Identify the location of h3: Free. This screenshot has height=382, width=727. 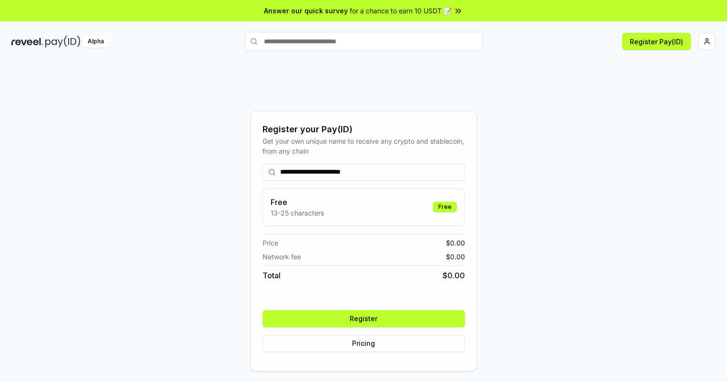
(297, 202).